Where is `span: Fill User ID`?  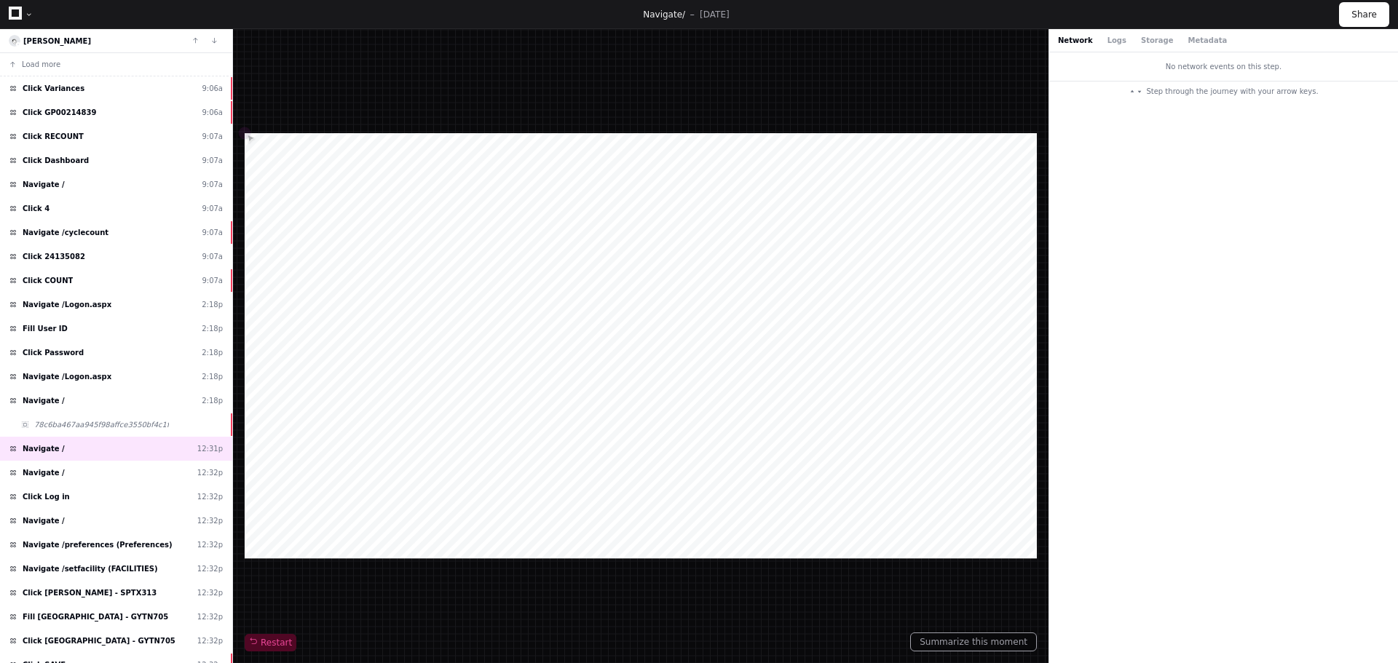
span: Fill User ID is located at coordinates (45, 328).